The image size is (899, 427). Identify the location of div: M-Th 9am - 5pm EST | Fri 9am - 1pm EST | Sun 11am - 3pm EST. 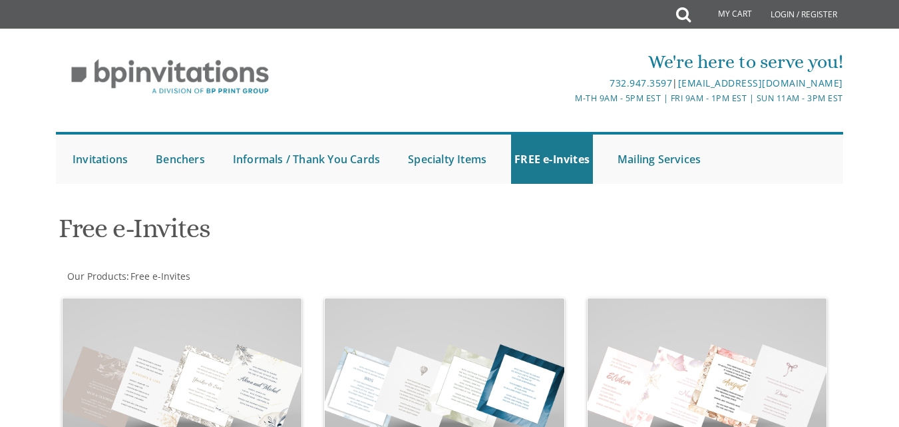
(581, 98).